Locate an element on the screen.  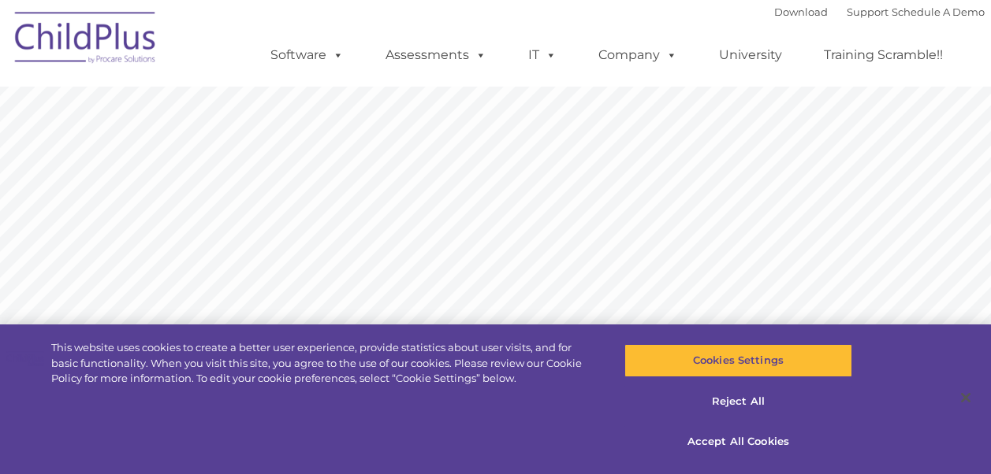
a: Software is located at coordinates (307, 55).